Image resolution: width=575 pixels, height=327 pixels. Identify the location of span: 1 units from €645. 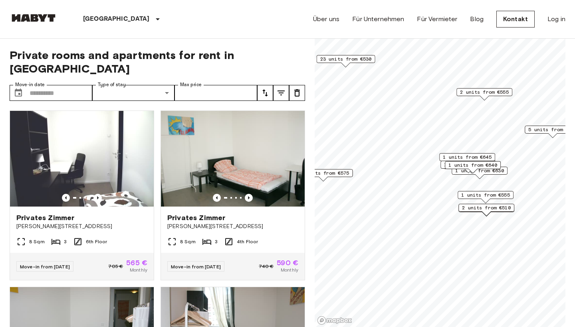
(467, 157).